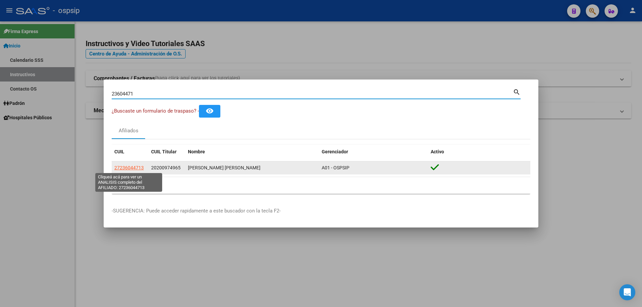 This screenshot has width=642, height=307. Describe the element at coordinates (479, 152) in the screenshot. I see `datatable-header-cell: Activo` at that location.